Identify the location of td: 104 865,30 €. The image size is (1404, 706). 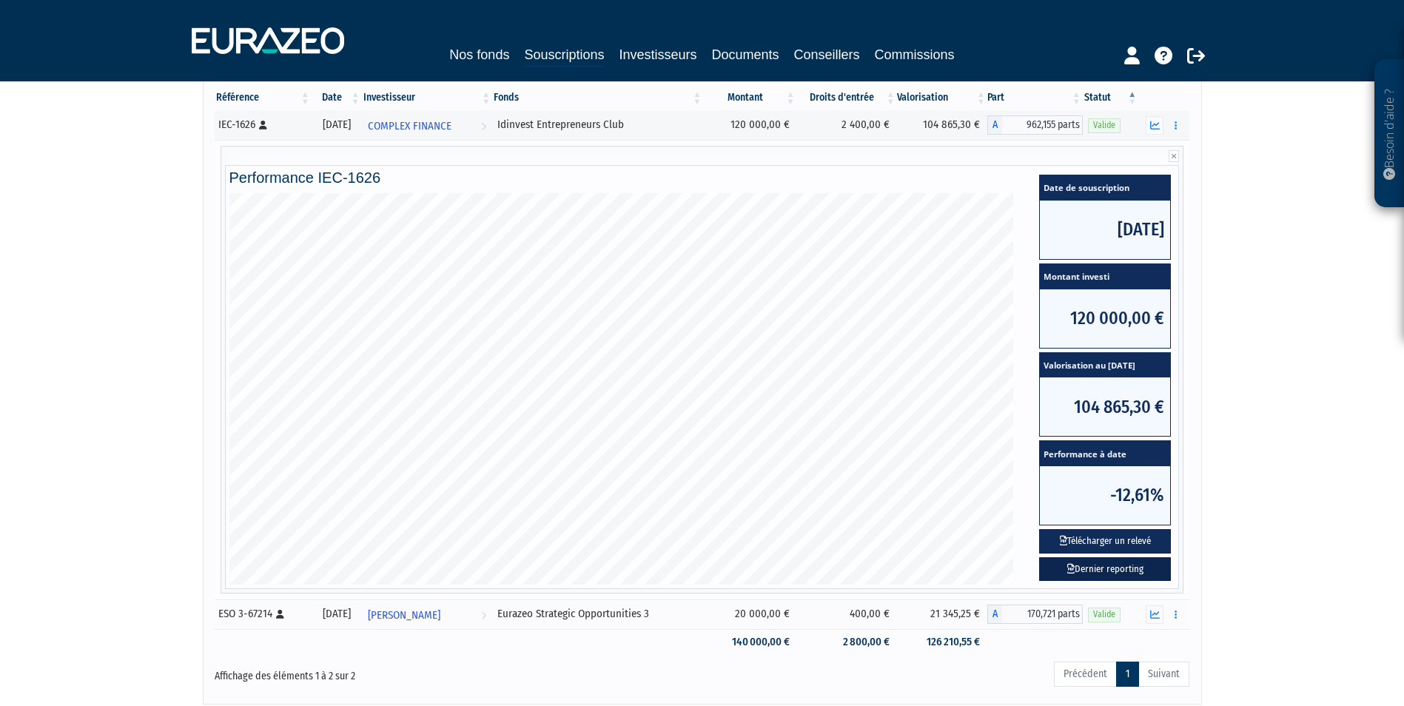
(942, 125).